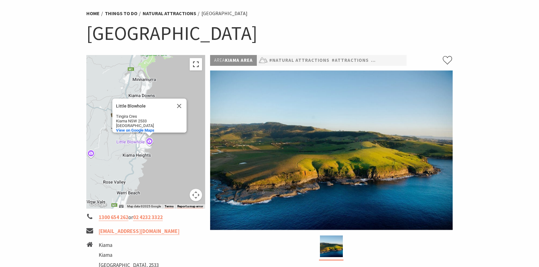  What do you see at coordinates (422, 60) in the screenshot?
I see `a: #Nature Walks` at bounding box center [422, 60].